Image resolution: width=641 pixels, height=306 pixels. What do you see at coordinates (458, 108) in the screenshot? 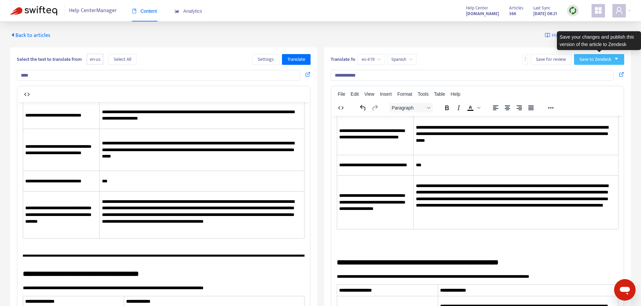
I see `button: Italic` at bounding box center [458, 108].